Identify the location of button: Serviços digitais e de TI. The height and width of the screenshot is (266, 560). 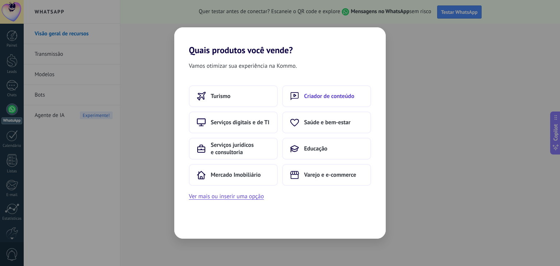
(233, 123).